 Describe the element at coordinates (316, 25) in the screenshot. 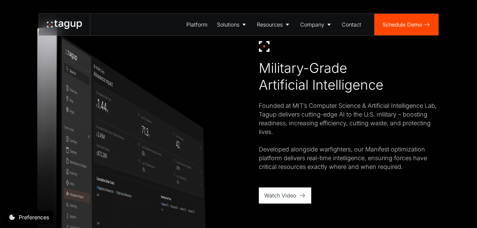

I see `a: Company` at that location.